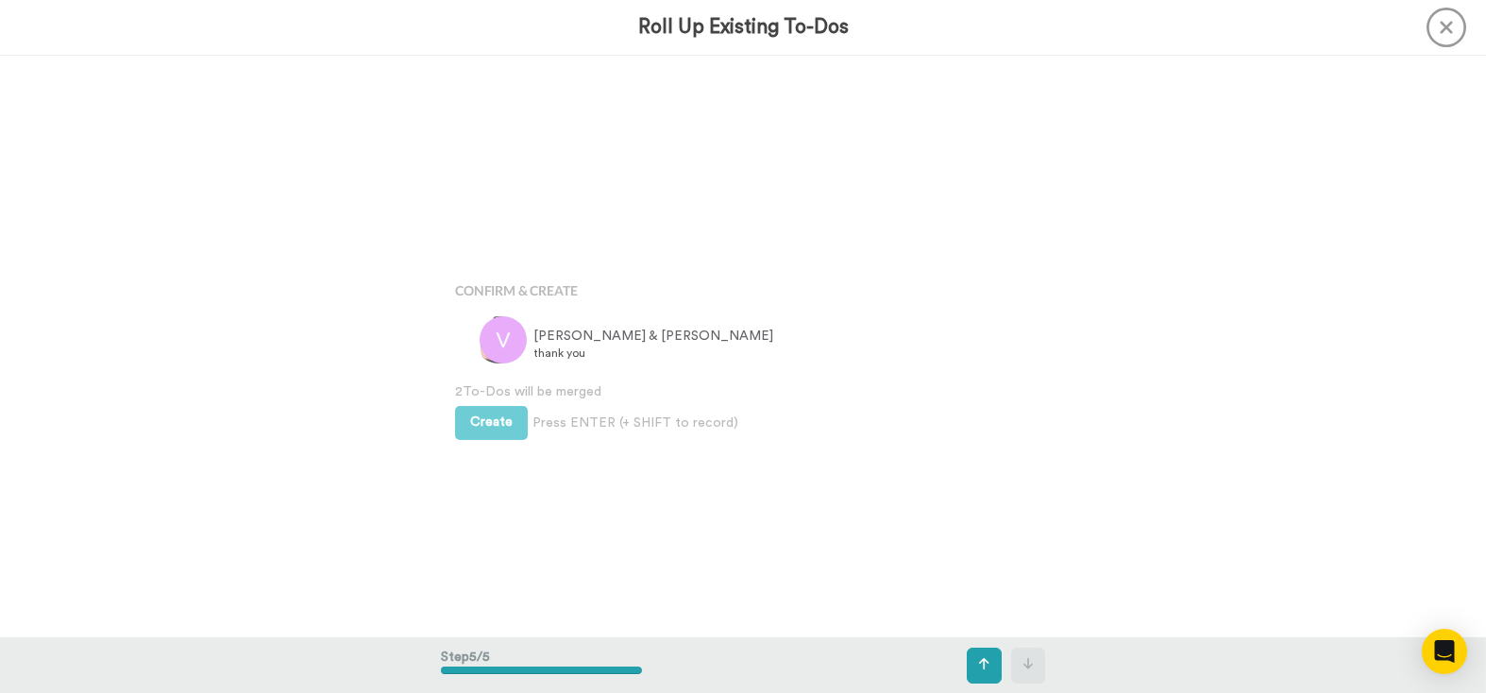  What do you see at coordinates (503, 340) in the screenshot?
I see `img: avatar` at bounding box center [503, 340].